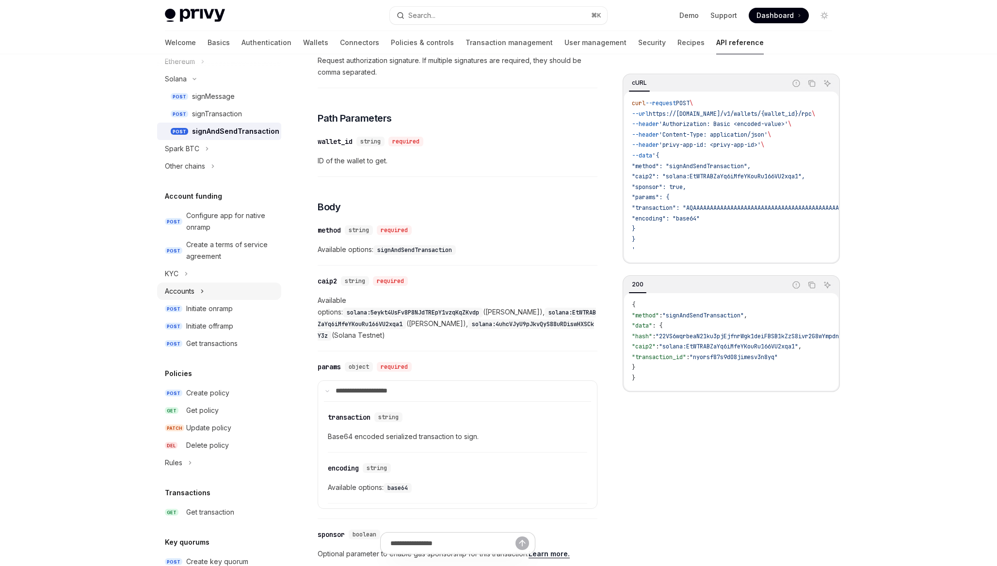 Image resolution: width=997 pixels, height=566 pixels. Describe the element at coordinates (219, 326) in the screenshot. I see `a: POSTInitiate offramp` at that location.